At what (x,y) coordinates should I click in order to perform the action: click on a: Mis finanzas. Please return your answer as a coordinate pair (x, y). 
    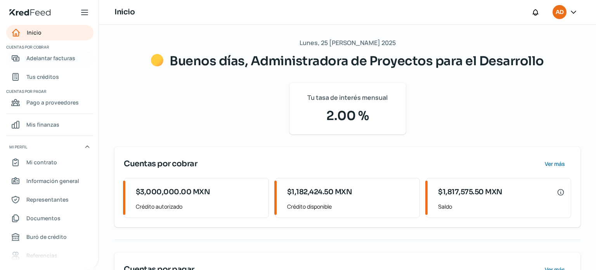
    Looking at the image, I should click on (50, 125).